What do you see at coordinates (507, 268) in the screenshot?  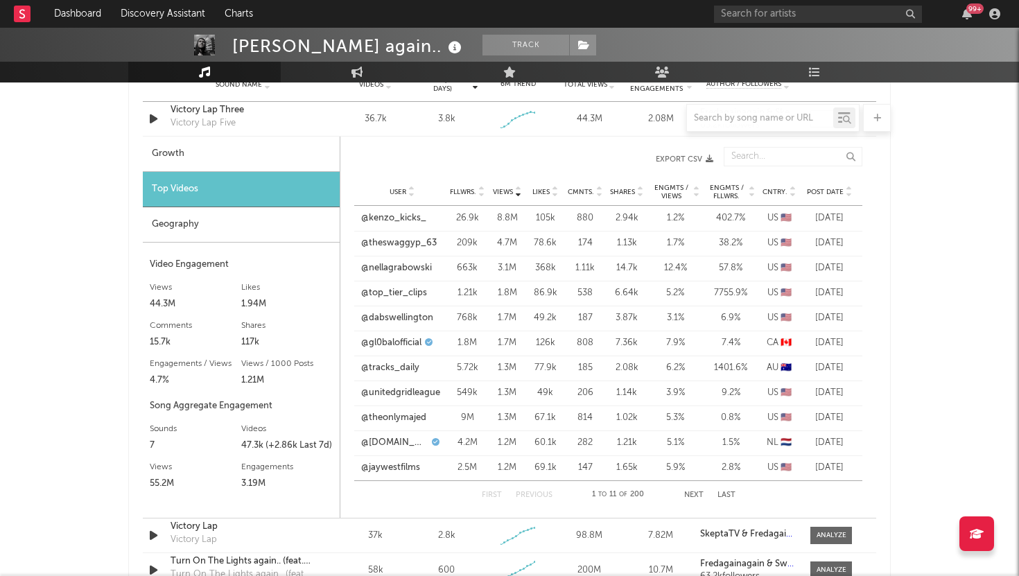 I see `div: 3.1M` at bounding box center [507, 268].